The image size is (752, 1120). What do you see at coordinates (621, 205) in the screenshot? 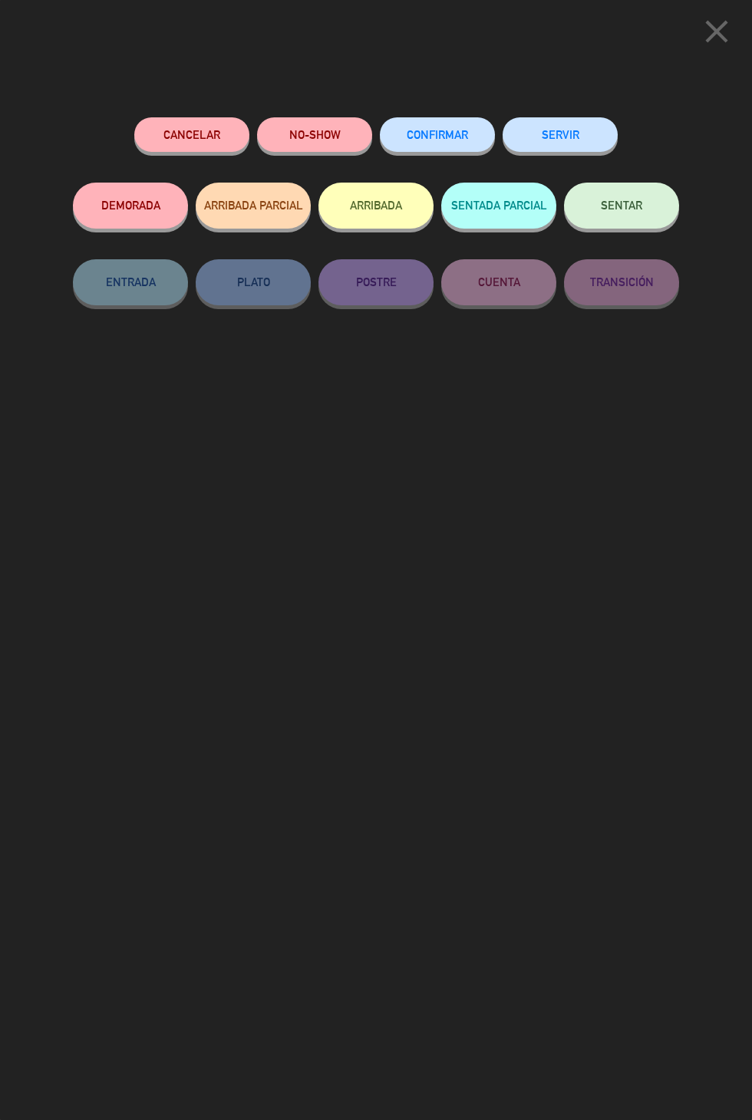
I see `span: SENTAR` at bounding box center [621, 205].